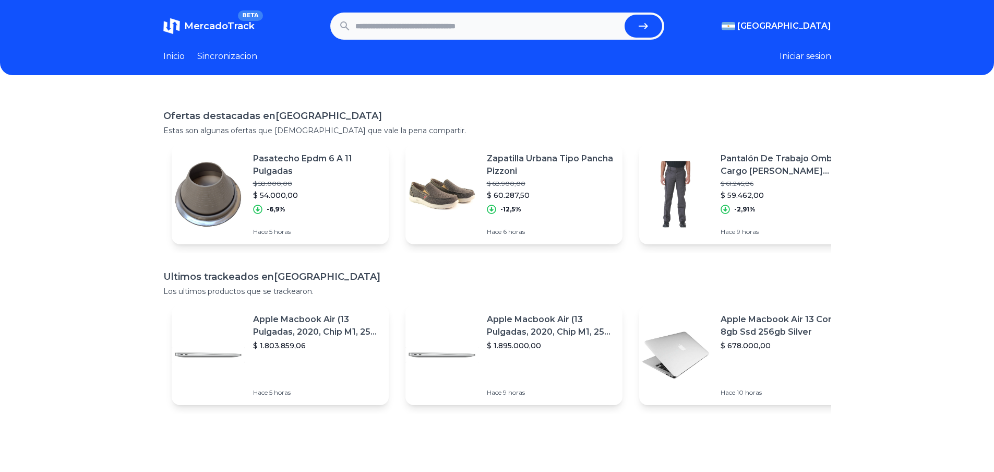 This screenshot has width=994, height=472. I want to click on img: Argentina, so click(729, 26).